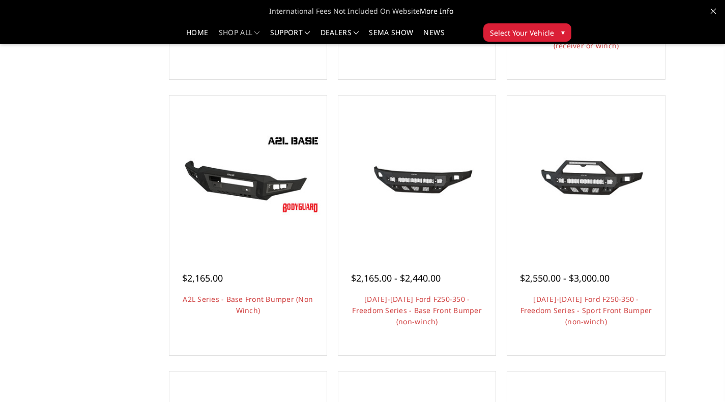  What do you see at coordinates (248, 305) in the screenshot?
I see `a: A2L Series - Base Front Bumper (Non Winch)` at bounding box center [248, 305].